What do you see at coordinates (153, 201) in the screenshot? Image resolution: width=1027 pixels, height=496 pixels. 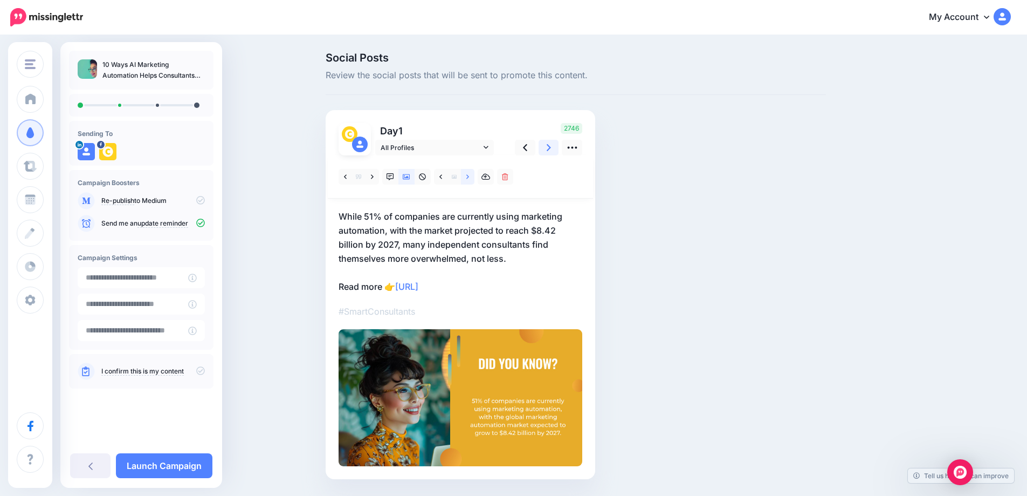 I see `p: to Medium` at bounding box center [153, 201].